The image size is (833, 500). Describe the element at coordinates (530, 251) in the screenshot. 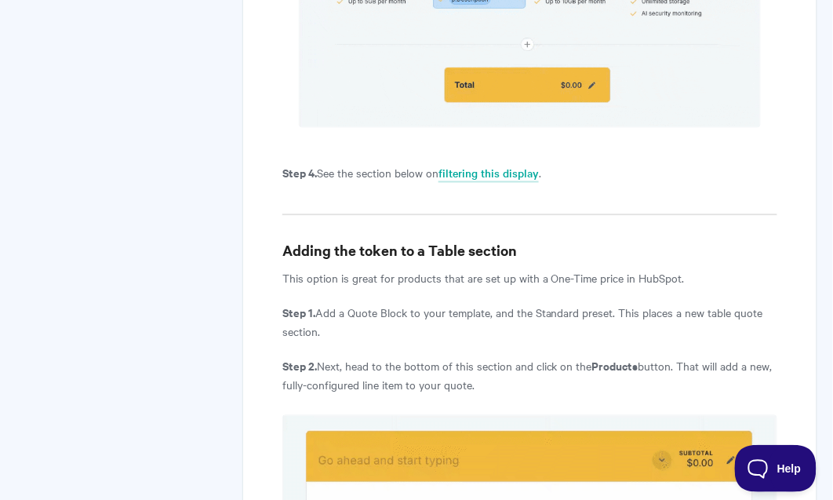

I see `h3: Adding the token to a Table section` at that location.